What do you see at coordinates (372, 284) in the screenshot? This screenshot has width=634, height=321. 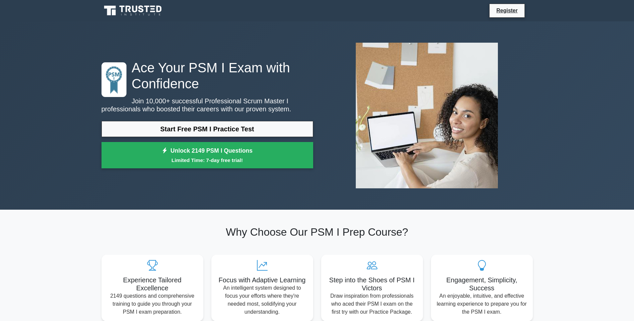 I see `h5: Step into the Shoes of PSM I Victors` at bounding box center [372, 284].